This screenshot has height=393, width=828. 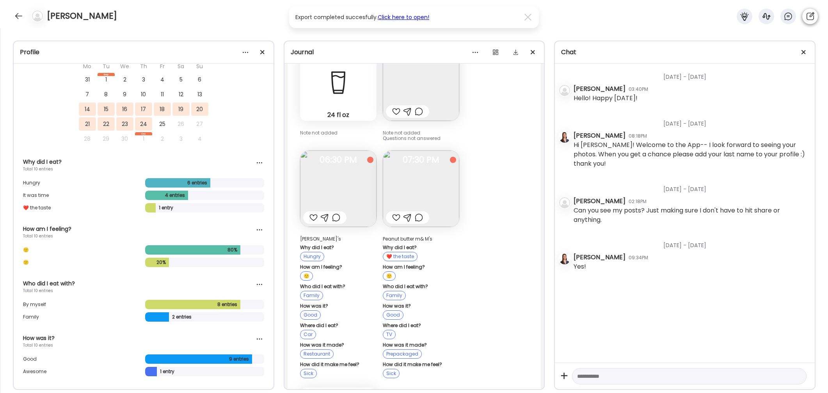 What do you see at coordinates (308, 374) in the screenshot?
I see `div: Sick` at bounding box center [308, 374].